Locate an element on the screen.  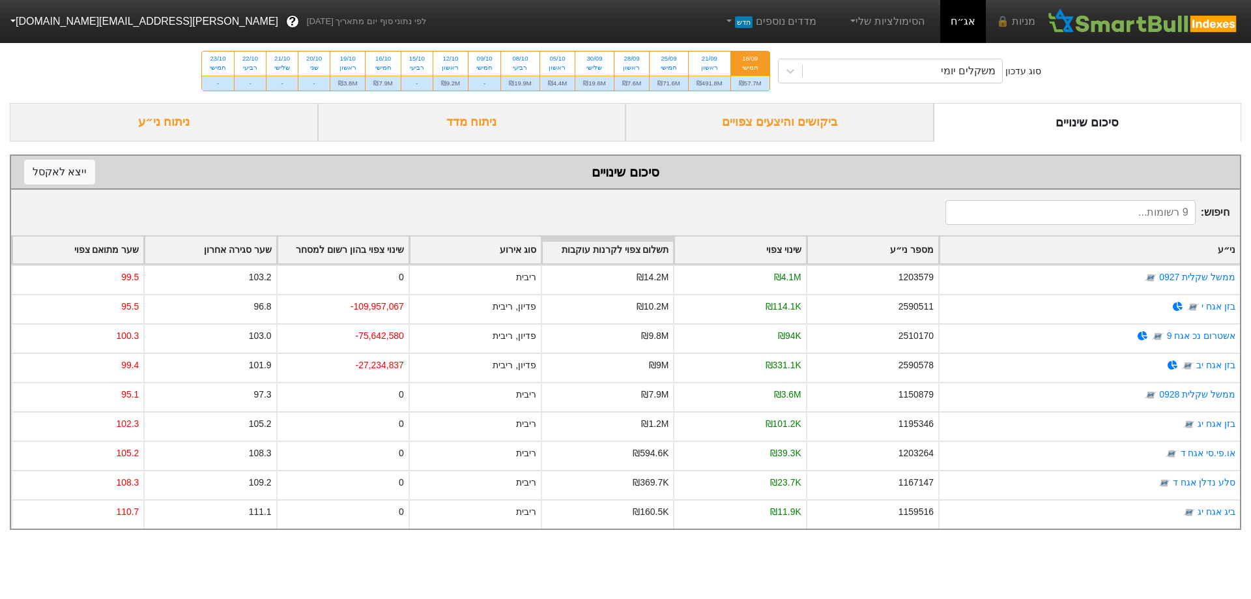
div: סיכום שינויים is located at coordinates (626, 172).